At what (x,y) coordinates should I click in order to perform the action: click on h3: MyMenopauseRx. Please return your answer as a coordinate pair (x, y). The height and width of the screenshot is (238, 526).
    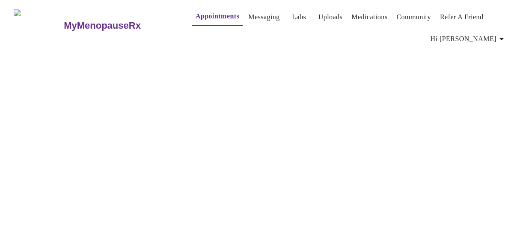
    Looking at the image, I should click on (102, 26).